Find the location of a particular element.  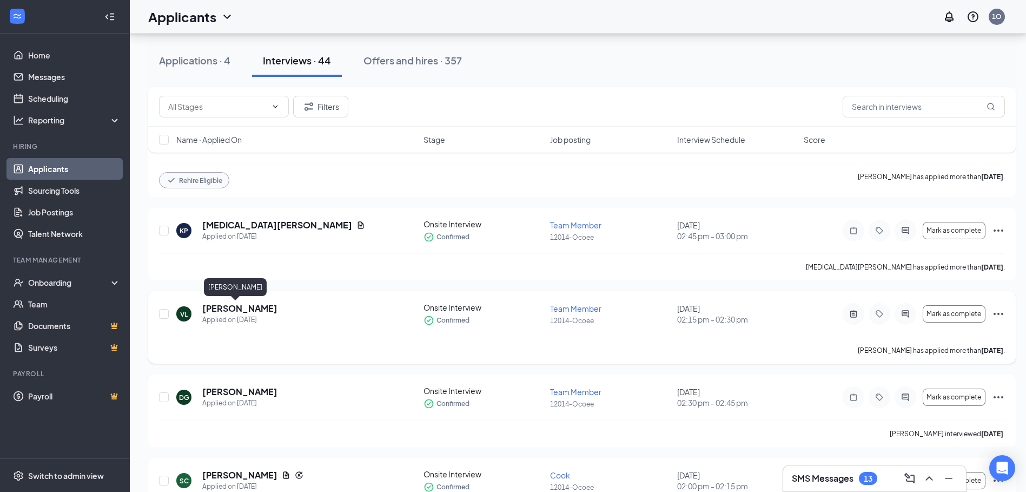

a: Job Postings is located at coordinates (74, 212).